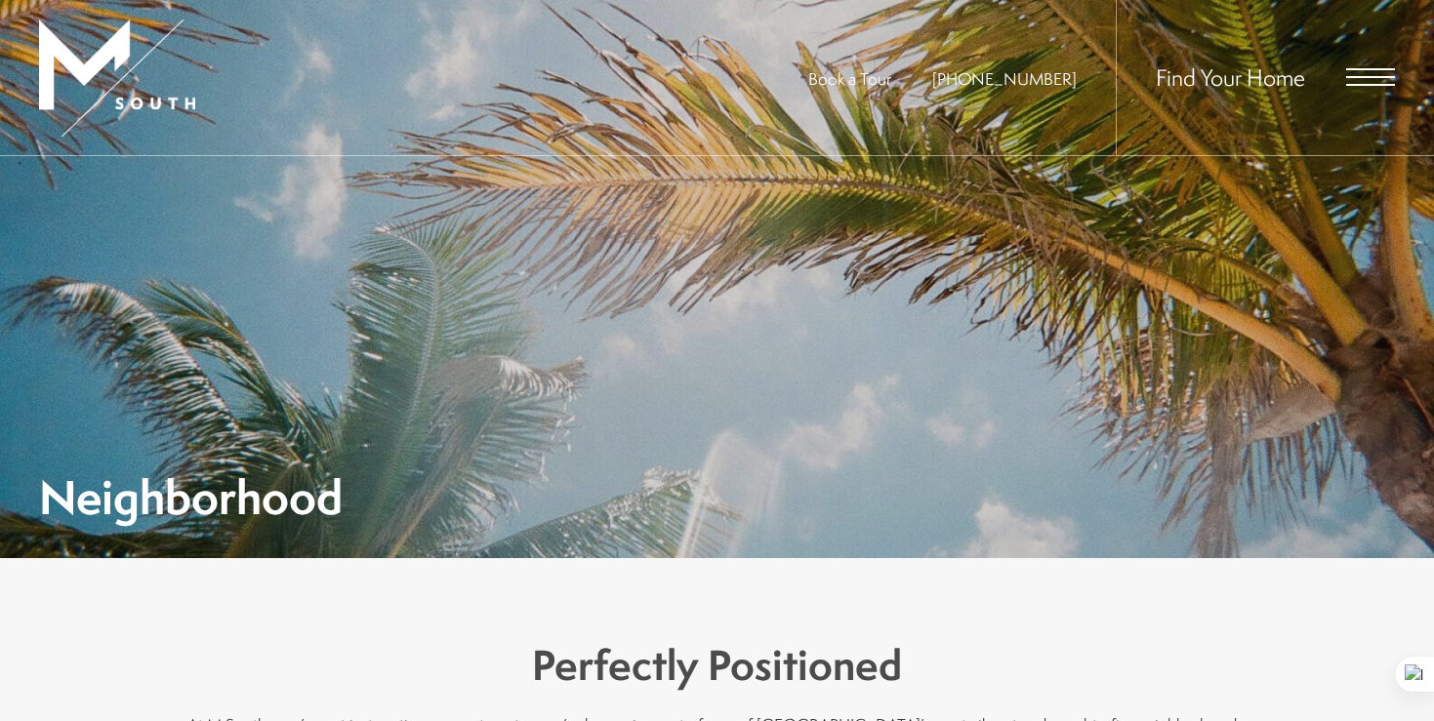  I want to click on h3: Perfectly Positioned, so click(717, 666).